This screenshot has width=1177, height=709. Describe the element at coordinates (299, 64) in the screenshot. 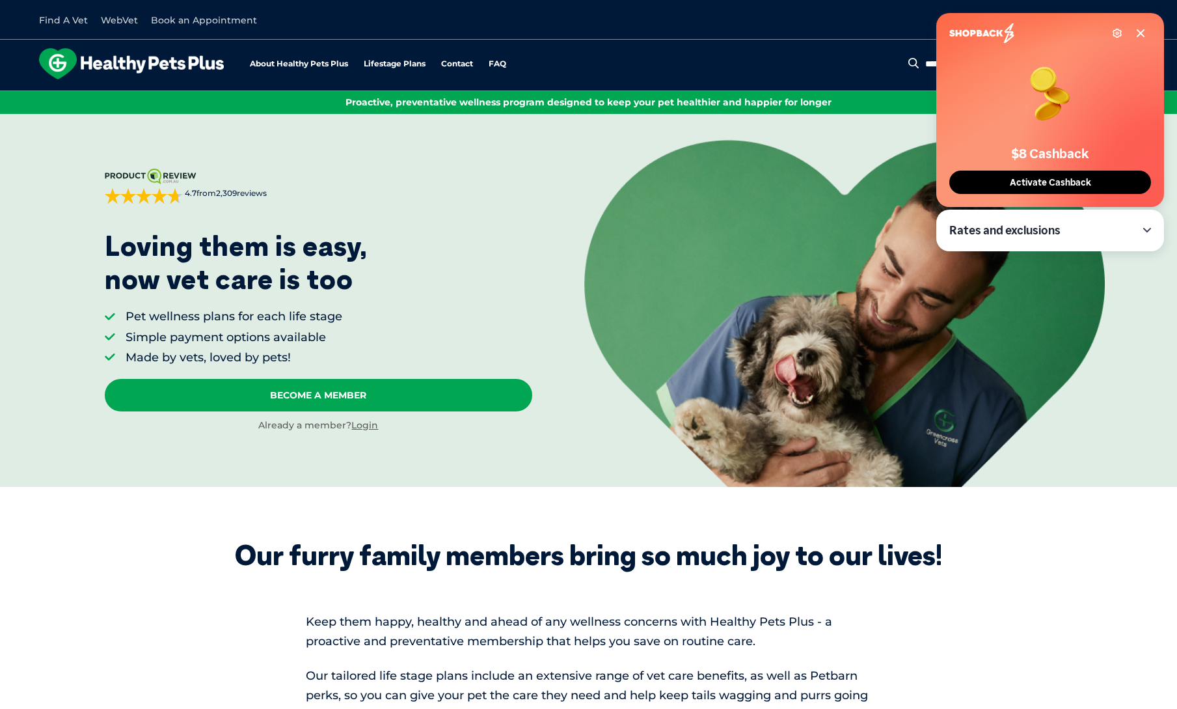

I see `a: About Healthy Pets Plus` at that location.